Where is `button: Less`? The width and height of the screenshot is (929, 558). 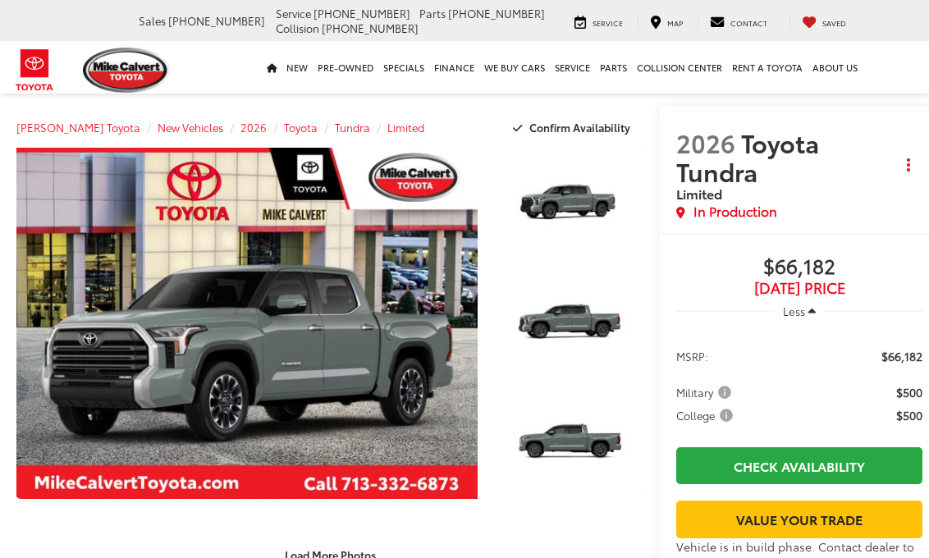
button: Less is located at coordinates (799, 311).